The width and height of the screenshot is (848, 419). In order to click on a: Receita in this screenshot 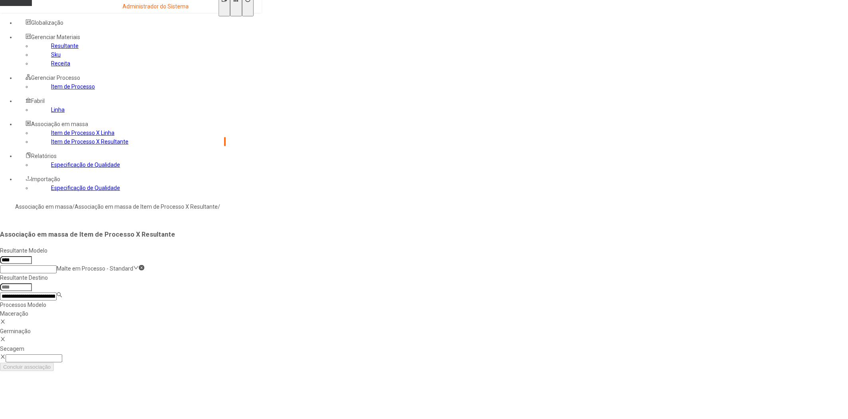, I will do `click(61, 63)`.